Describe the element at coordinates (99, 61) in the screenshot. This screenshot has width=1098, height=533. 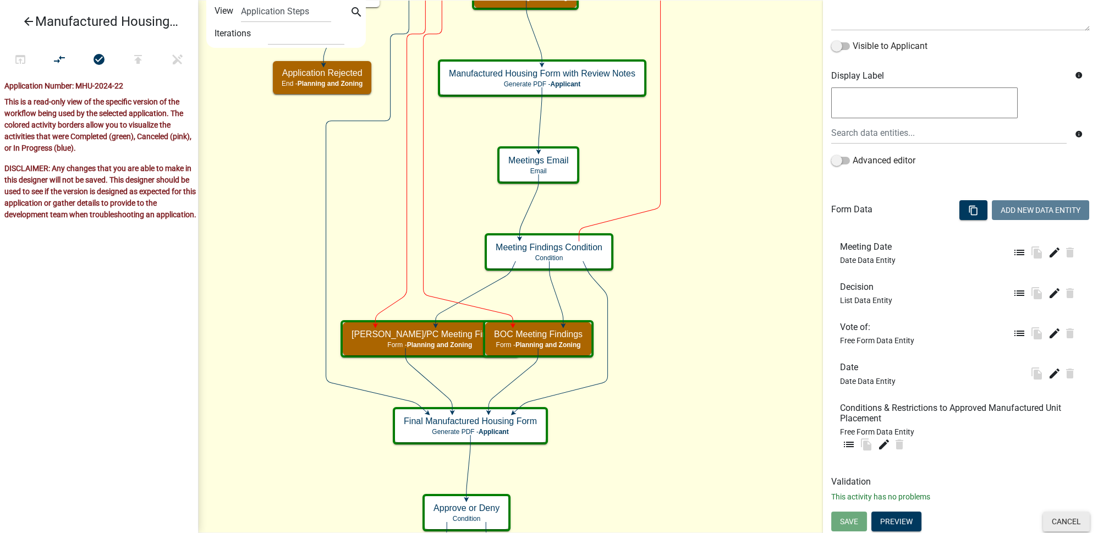
I see `i: check_circle` at that location.